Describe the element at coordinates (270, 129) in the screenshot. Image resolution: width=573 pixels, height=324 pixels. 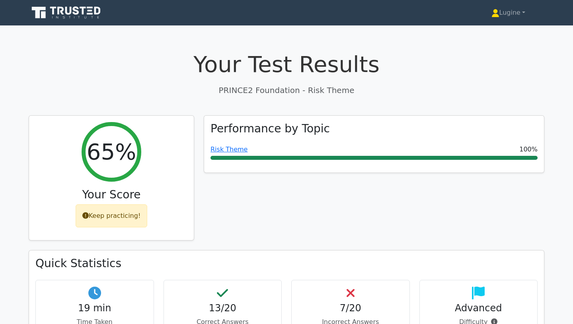
I see `h3: Performance by Topic` at that location.